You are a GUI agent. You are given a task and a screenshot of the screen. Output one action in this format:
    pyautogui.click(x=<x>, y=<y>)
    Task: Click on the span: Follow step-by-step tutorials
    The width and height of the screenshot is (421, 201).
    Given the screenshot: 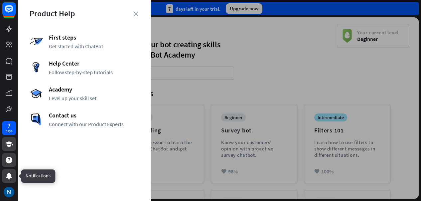 What is the action you would take?
    pyautogui.click(x=94, y=72)
    